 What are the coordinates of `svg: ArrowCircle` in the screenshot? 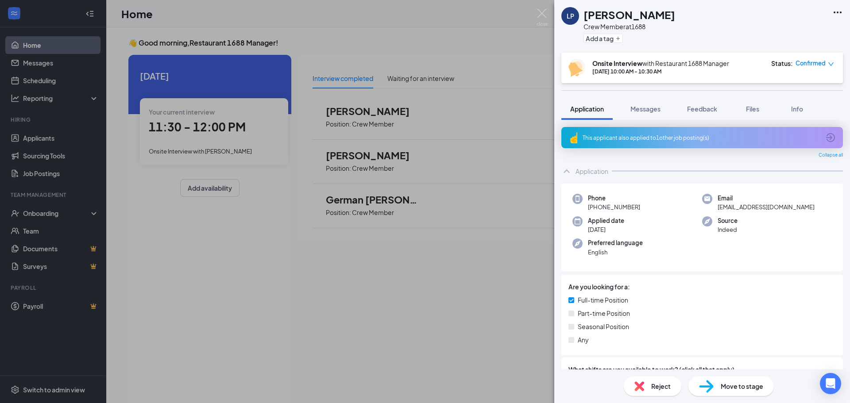 It's located at (830, 138).